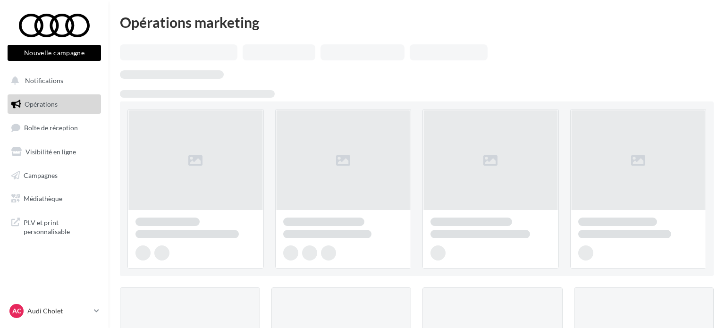 This screenshot has width=725, height=328. What do you see at coordinates (54, 53) in the screenshot?
I see `button: Nouvelle campagne` at bounding box center [54, 53].